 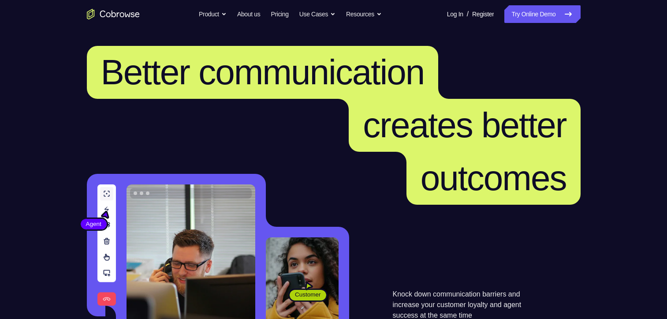 What do you see at coordinates (494, 178) in the screenshot?
I see `span: outcomes` at bounding box center [494, 178].